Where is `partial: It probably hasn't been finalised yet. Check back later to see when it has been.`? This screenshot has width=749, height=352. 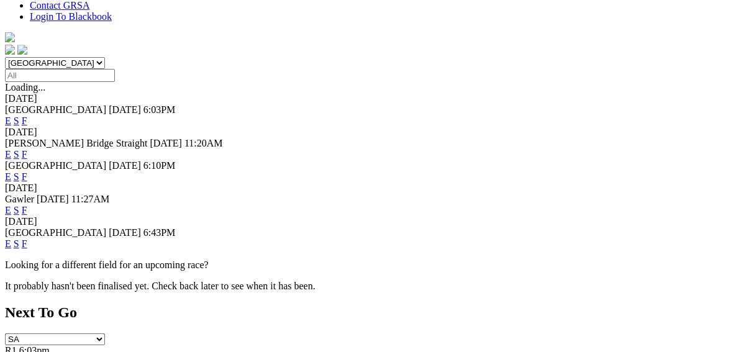
partial: It probably hasn't been finalised yet. Check back later to see when it has been. is located at coordinates (160, 286).